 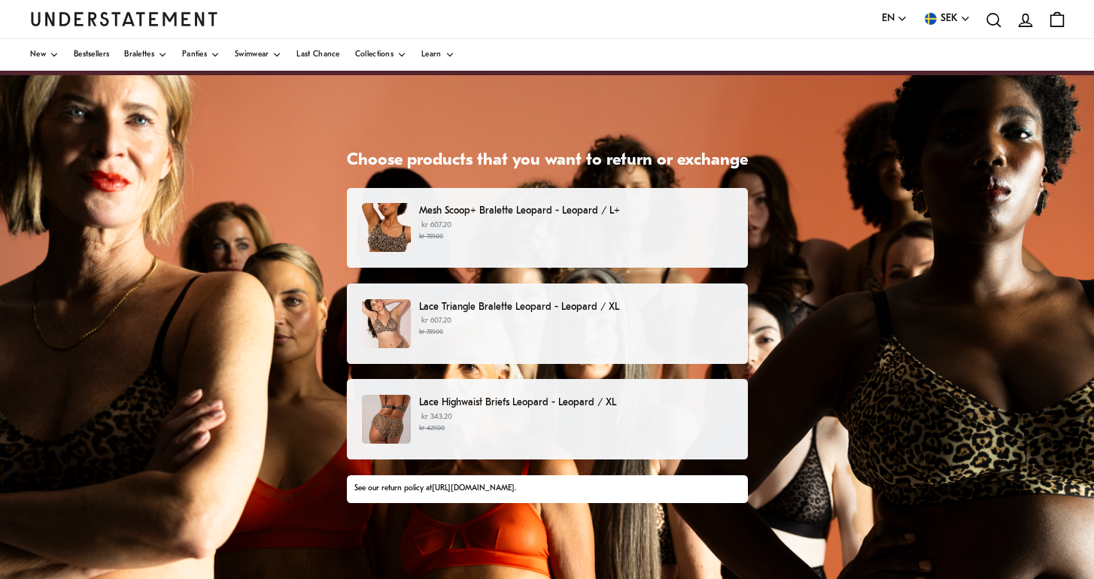 I want to click on a: Bralettes, so click(x=145, y=55).